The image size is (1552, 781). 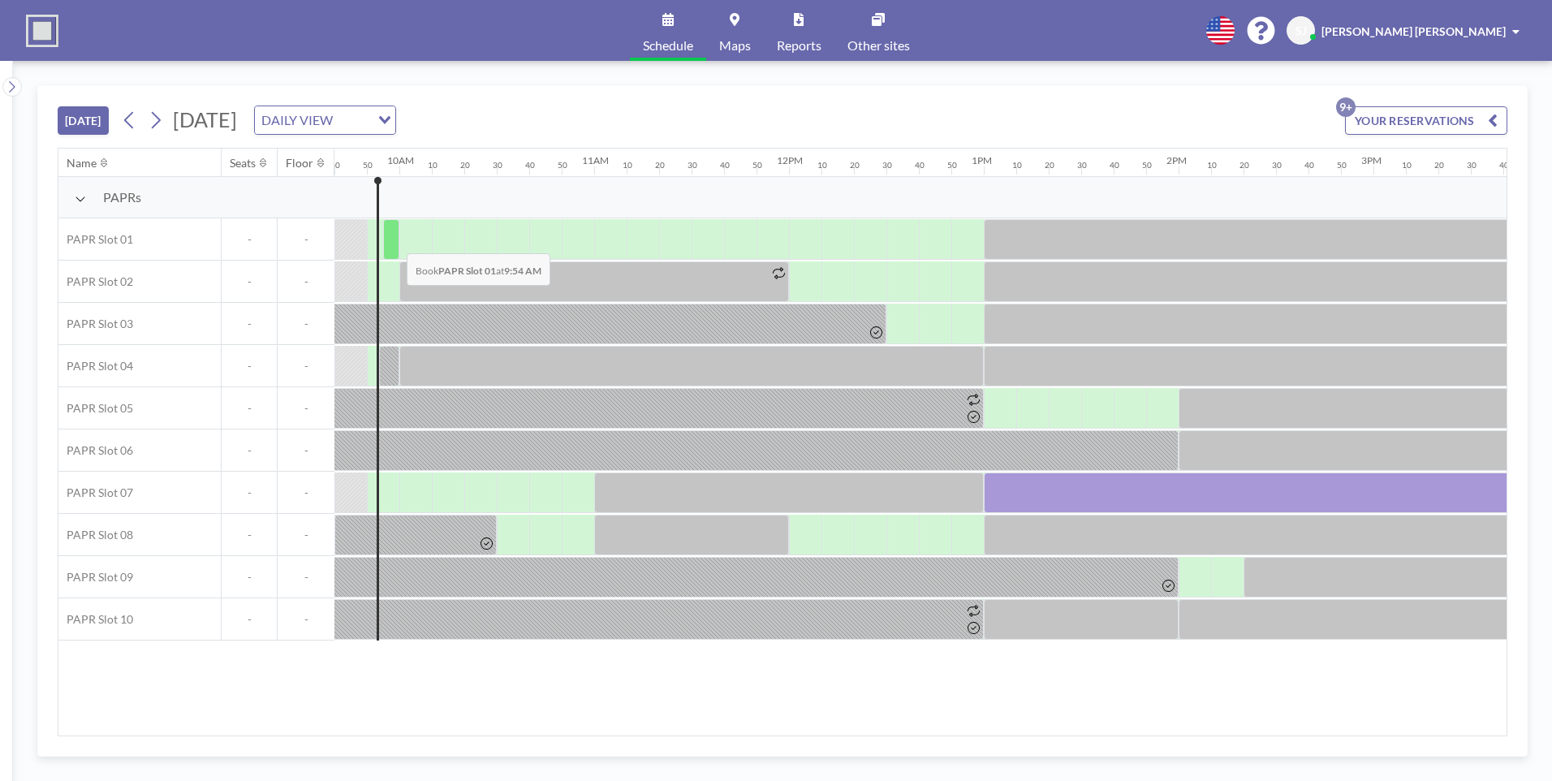 What do you see at coordinates (243, 163) in the screenshot?
I see `div: Seats` at bounding box center [243, 163].